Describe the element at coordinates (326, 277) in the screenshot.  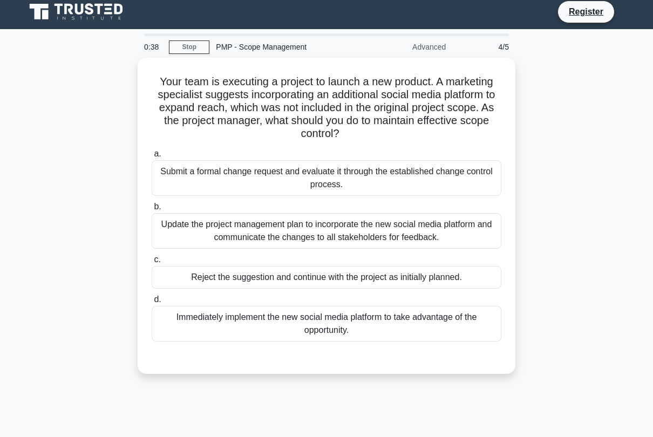
I see `div: Reject the suggestion and continue with the project as initially planned.` at that location.